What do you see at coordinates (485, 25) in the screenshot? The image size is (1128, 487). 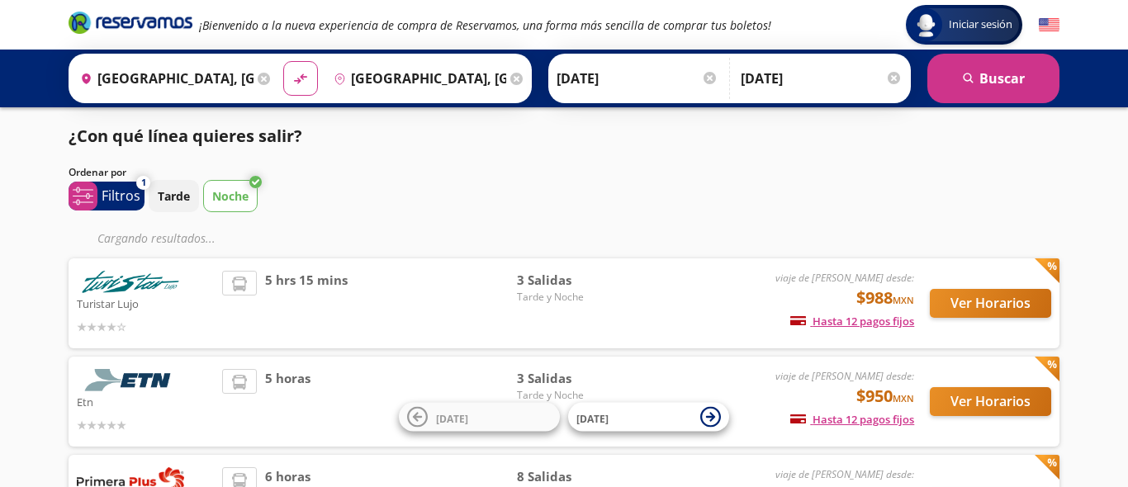 I see `em: ¡Bienvenido a la nueva experiencia de compra de Reservamos, una forma más sencilla de comprar tus...` at bounding box center [485, 25].